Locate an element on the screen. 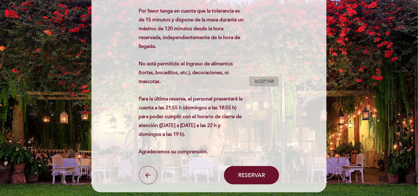 The image size is (418, 196). button: Aceptar is located at coordinates (264, 82).